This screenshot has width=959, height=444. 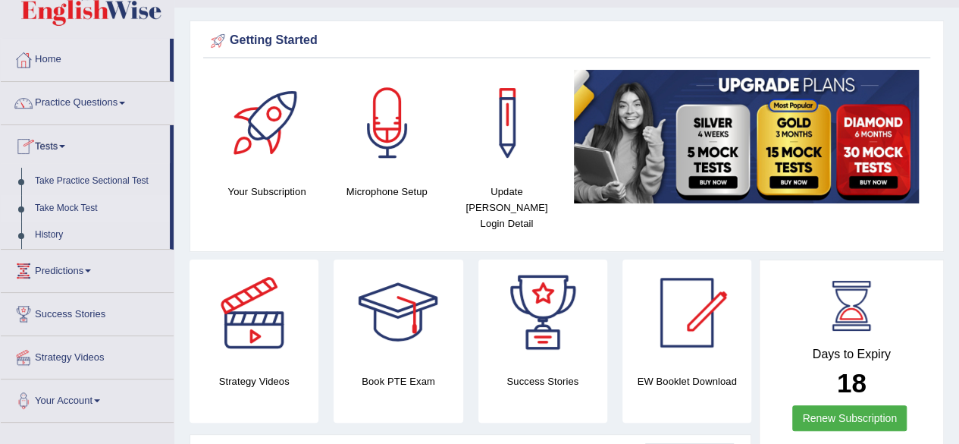 What do you see at coordinates (87, 355) in the screenshot?
I see `a: Strategy Videos` at bounding box center [87, 355].